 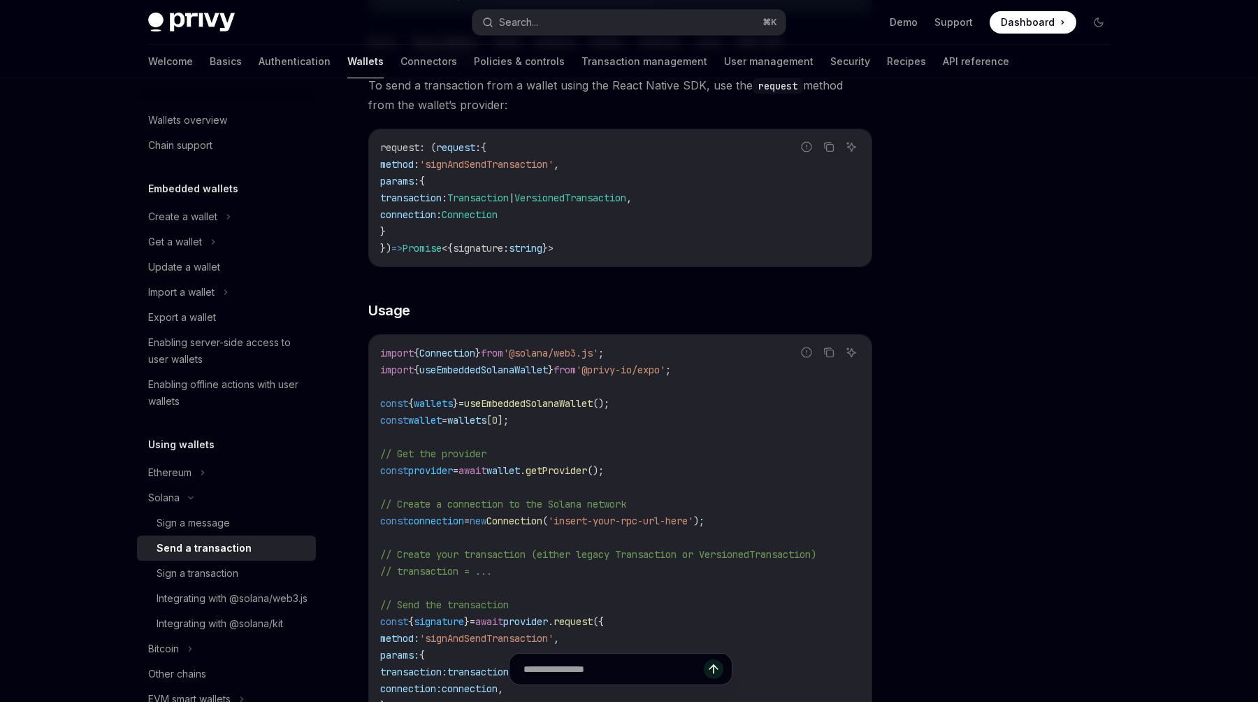 What do you see at coordinates (526, 248) in the screenshot?
I see `span: string` at bounding box center [526, 248].